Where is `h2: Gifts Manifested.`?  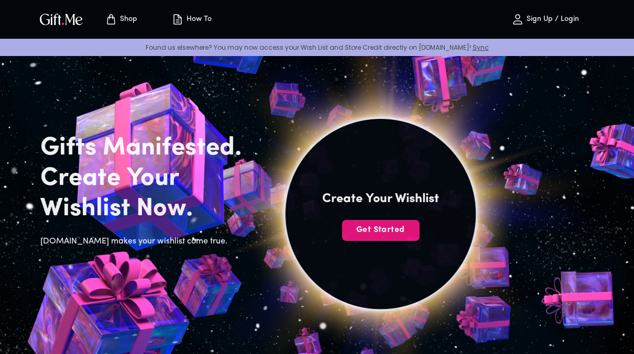
h2: Gifts Manifested. is located at coordinates (149, 148).